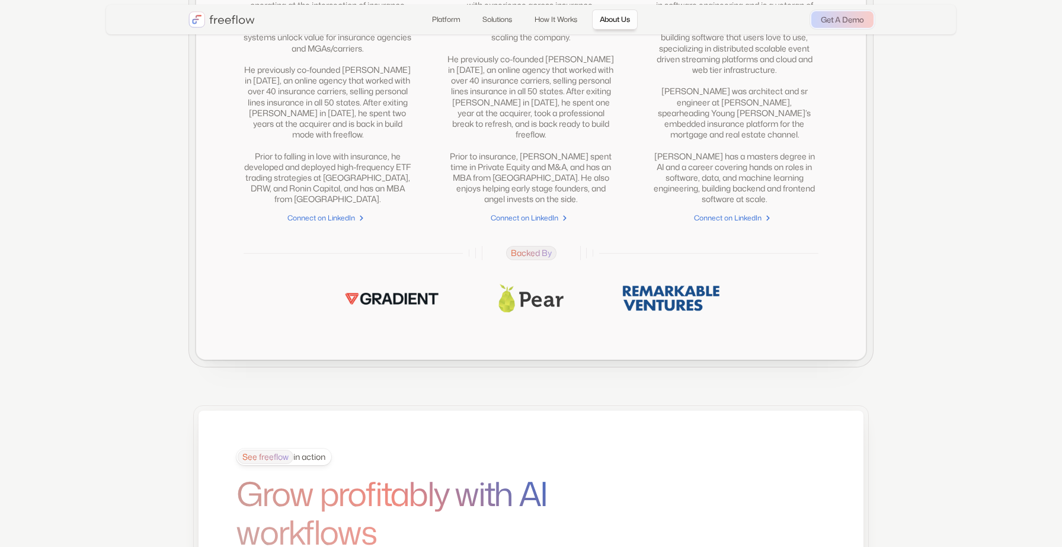 The width and height of the screenshot is (1062, 547). I want to click on a: home, so click(222, 20).